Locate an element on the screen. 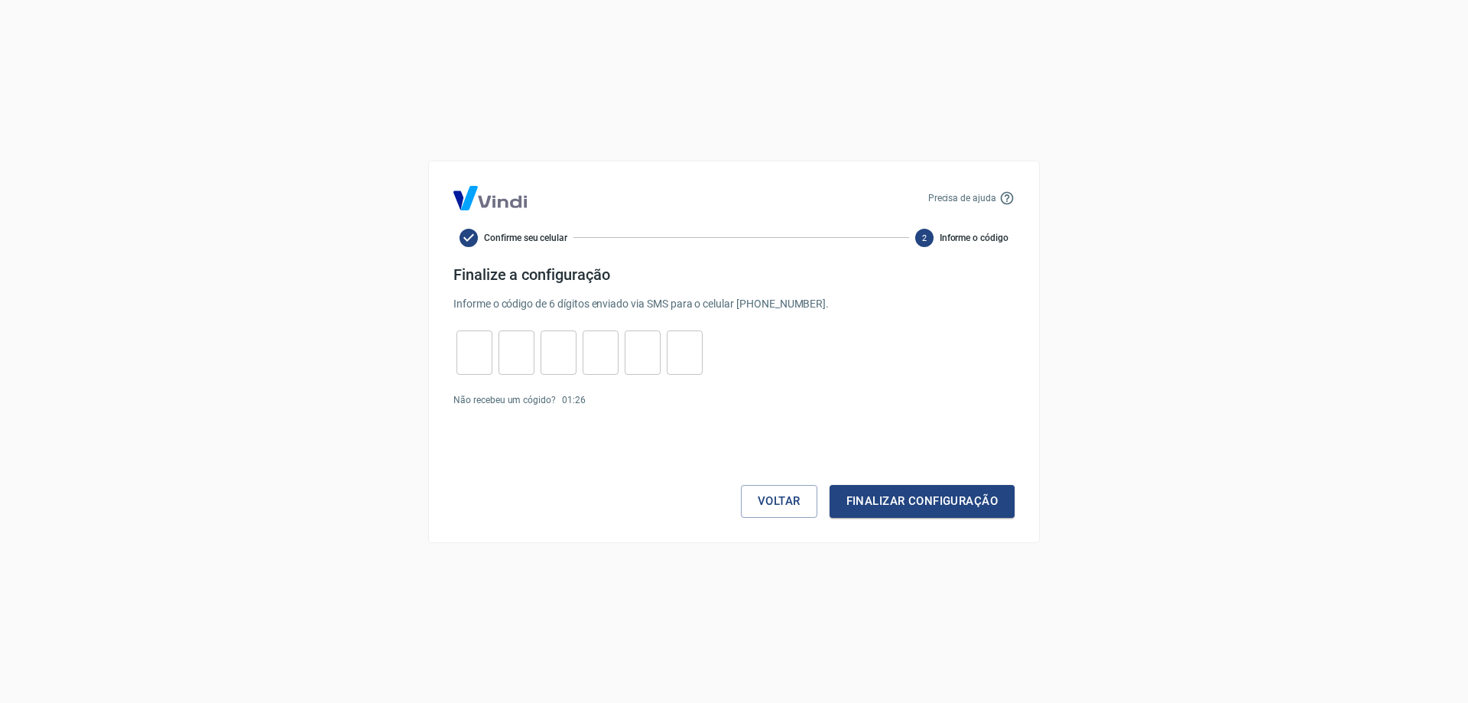 The height and width of the screenshot is (703, 1468). button: Finalizar configuração is located at coordinates (922, 501).